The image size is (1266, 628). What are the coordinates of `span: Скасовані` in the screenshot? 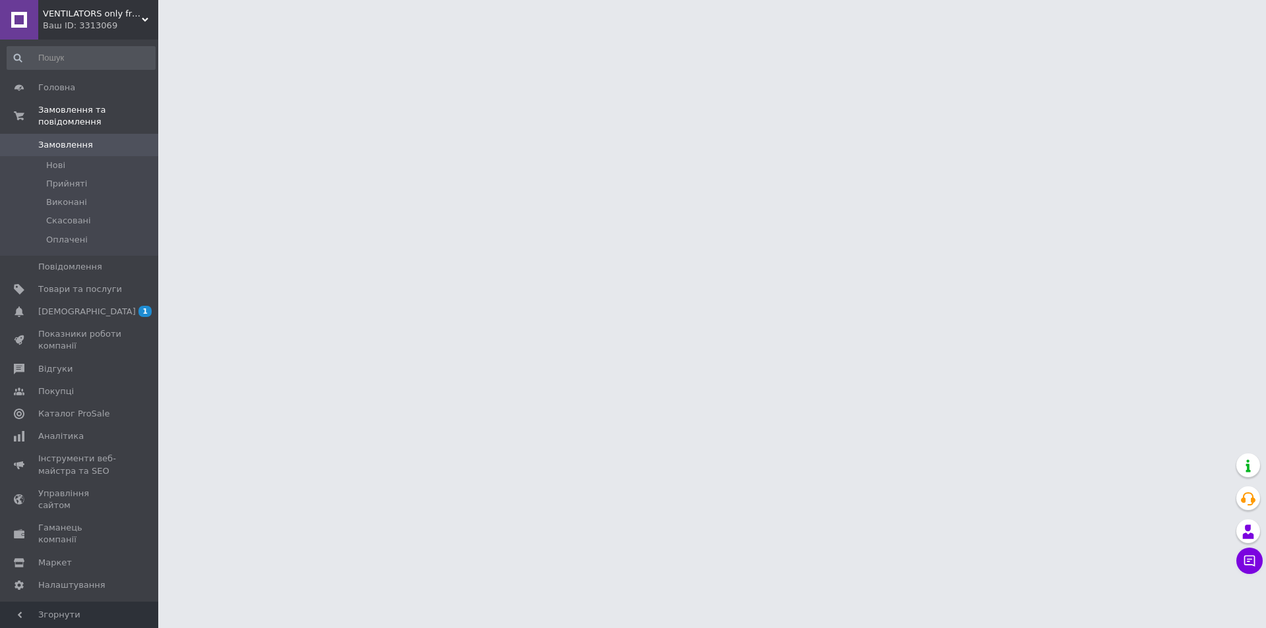 It's located at (69, 221).